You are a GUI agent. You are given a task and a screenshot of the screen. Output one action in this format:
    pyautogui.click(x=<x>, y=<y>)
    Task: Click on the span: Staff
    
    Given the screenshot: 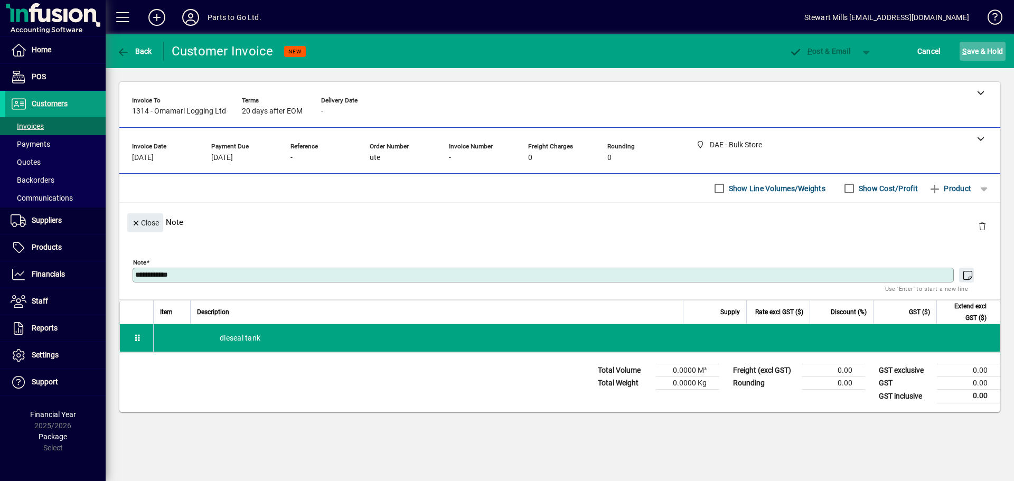 What is the action you would take?
    pyautogui.click(x=40, y=301)
    